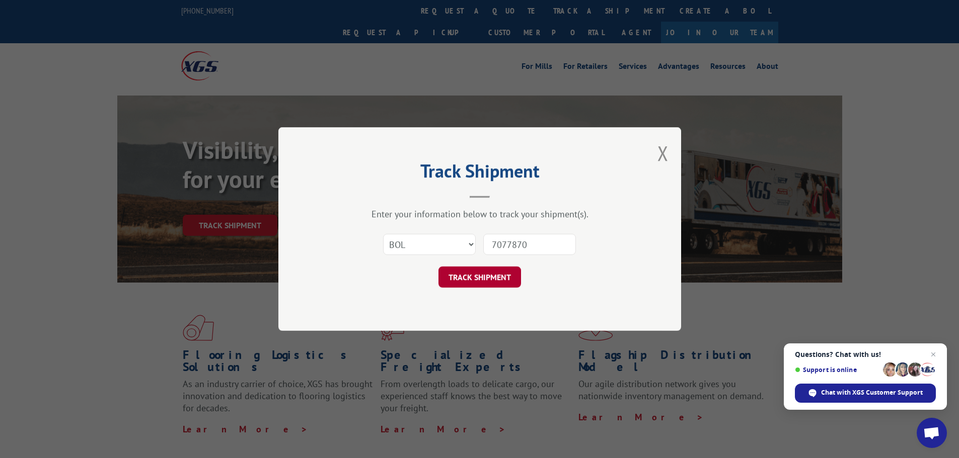 The image size is (959, 458). Describe the element at coordinates (865, 393) in the screenshot. I see `div: Chat with XGS Customer Support` at that location.